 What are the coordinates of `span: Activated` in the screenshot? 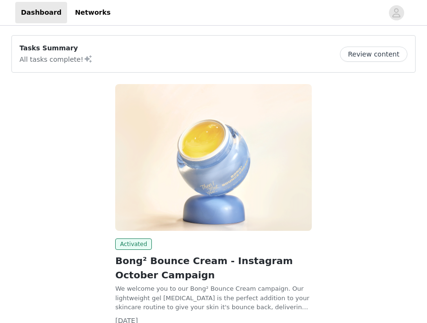 It's located at (133, 244).